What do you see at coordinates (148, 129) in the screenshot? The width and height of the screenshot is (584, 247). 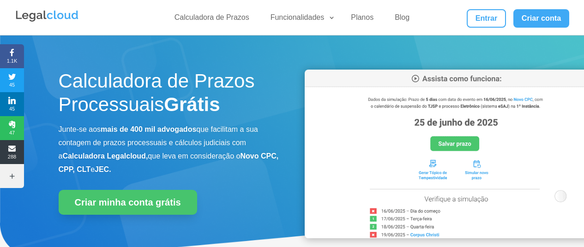 I see `b: mais de 400 mil advogados` at bounding box center [148, 129].